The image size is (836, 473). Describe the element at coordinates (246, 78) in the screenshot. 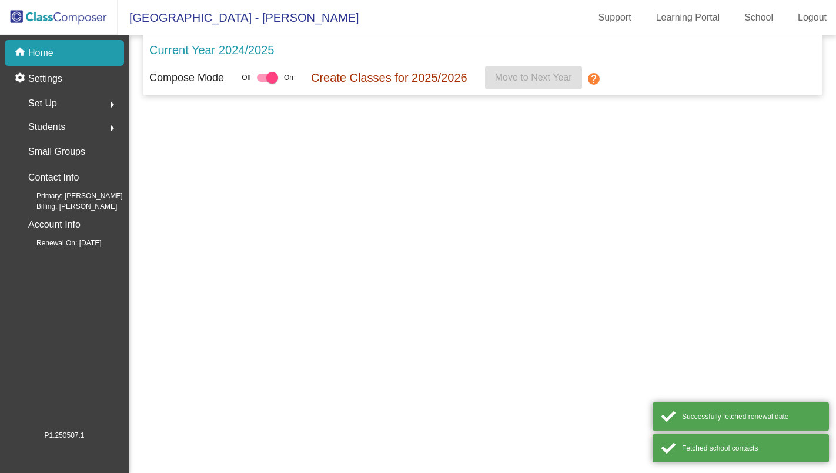

I see `span: Off` at that location.